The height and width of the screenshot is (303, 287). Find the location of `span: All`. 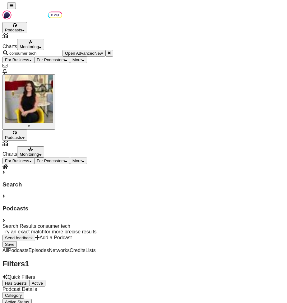

span: All is located at coordinates (5, 250).